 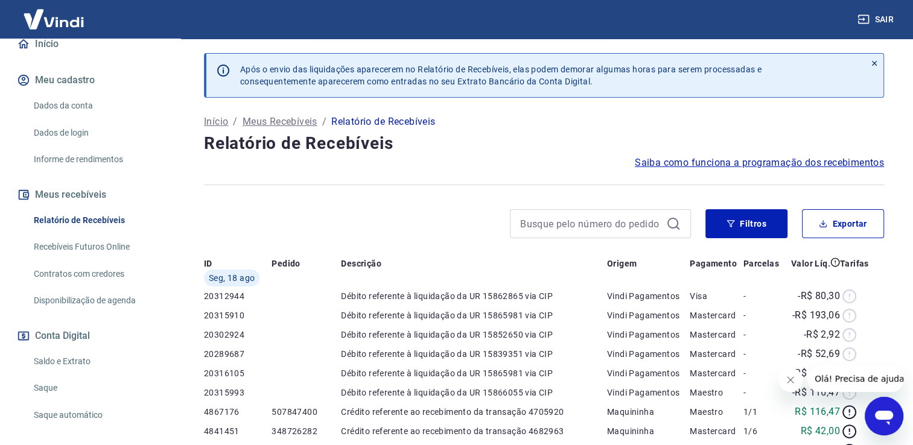 I want to click on p: 4867176, so click(x=238, y=412).